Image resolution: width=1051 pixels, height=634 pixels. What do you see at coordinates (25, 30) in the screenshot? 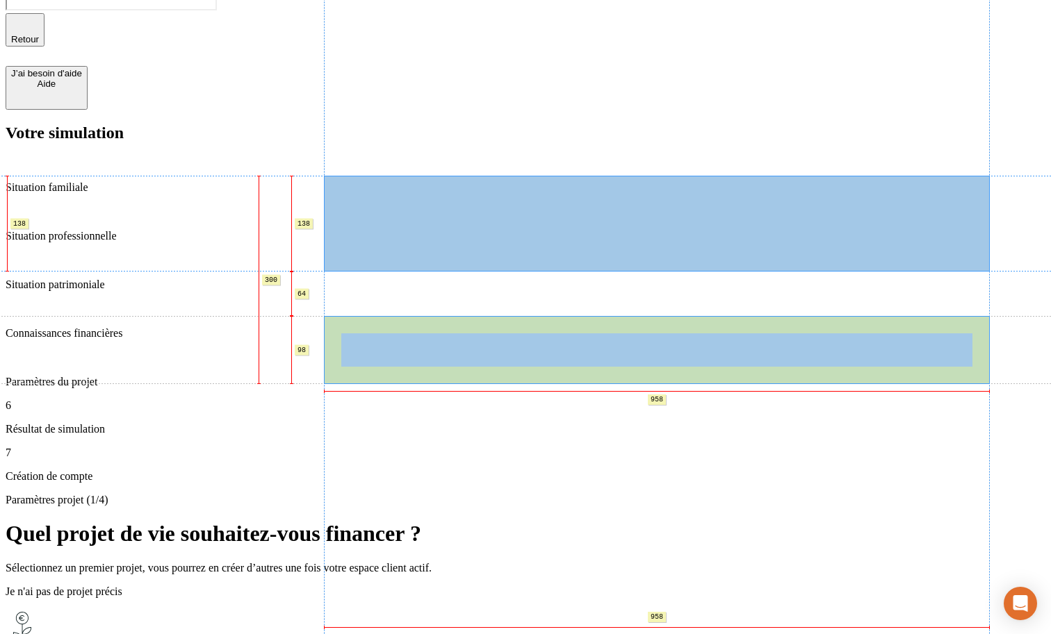
I see `button: Retour` at bounding box center [25, 30].